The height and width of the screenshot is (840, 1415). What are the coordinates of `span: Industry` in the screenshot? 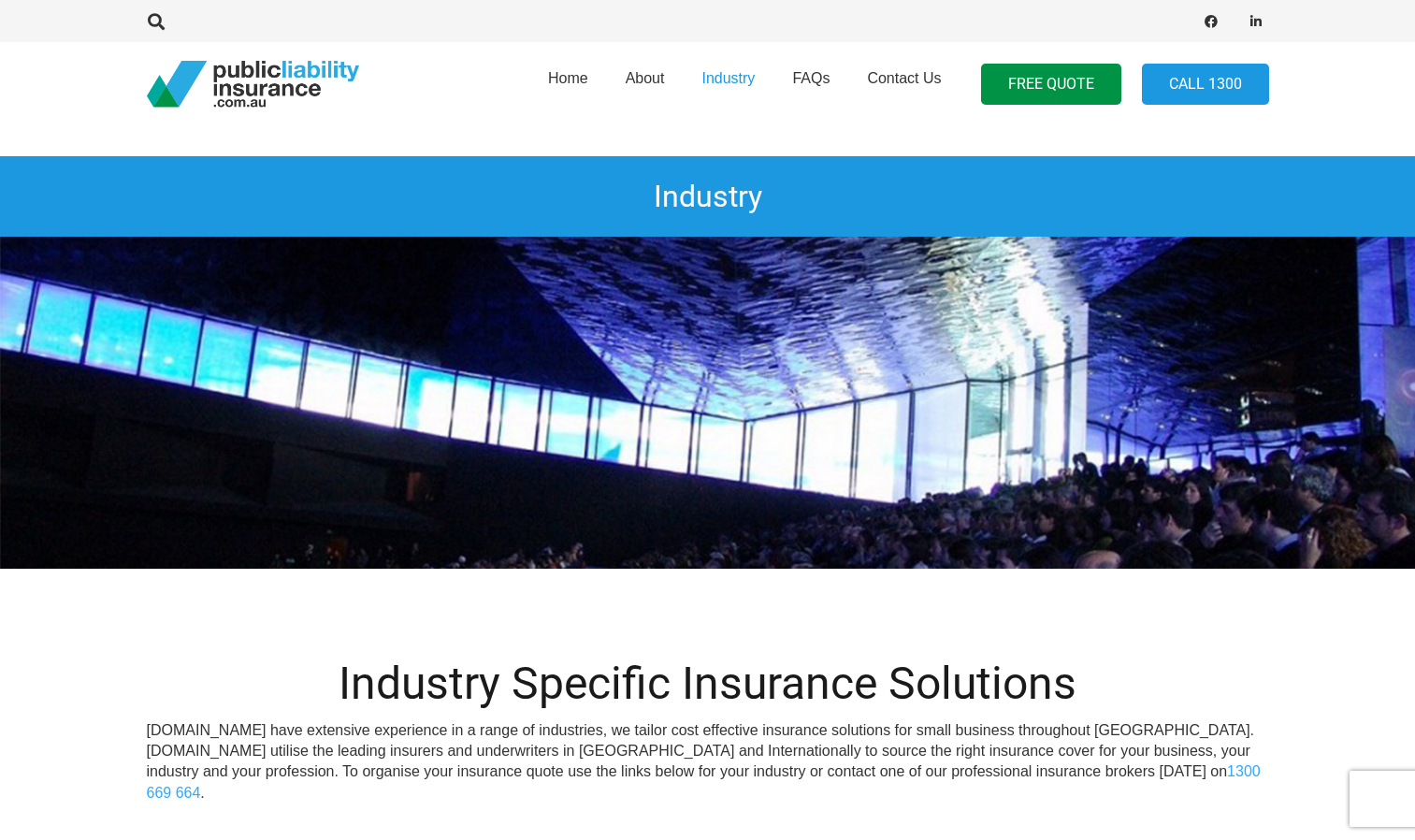 It's located at (728, 78).